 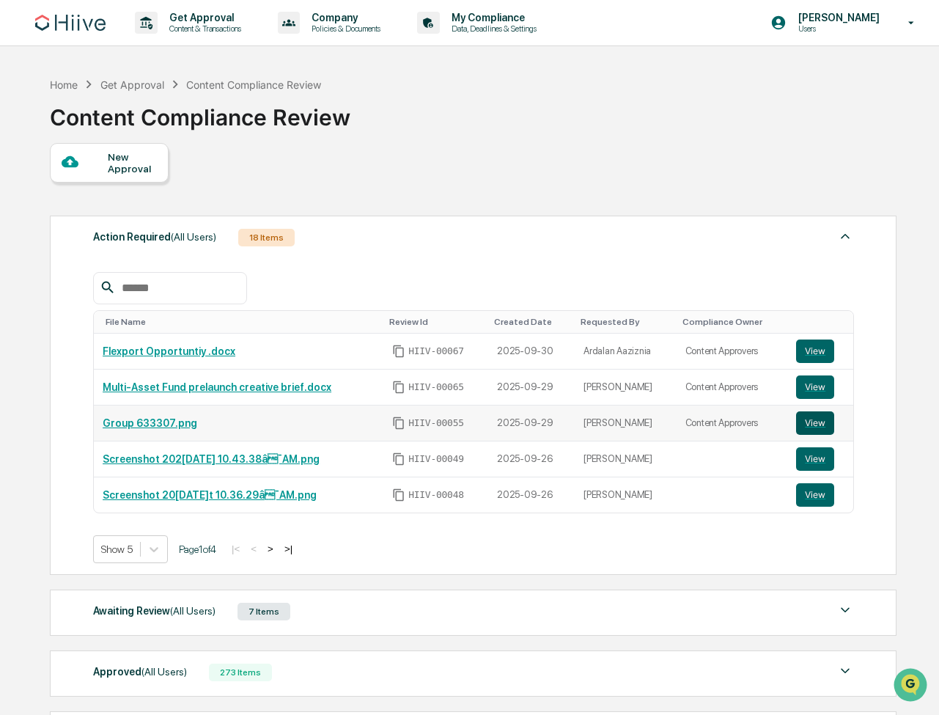 What do you see at coordinates (436, 351) in the screenshot?
I see `span: HIIV-00067` at bounding box center [436, 351].